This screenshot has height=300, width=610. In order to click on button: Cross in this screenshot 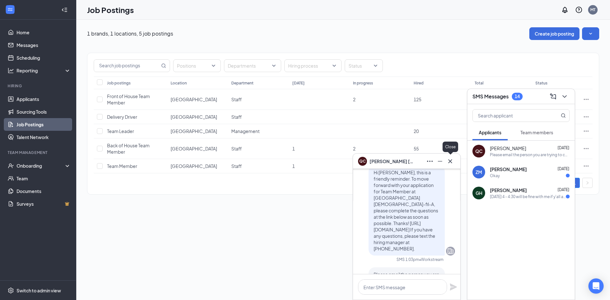, I will do `click(450, 161)`.